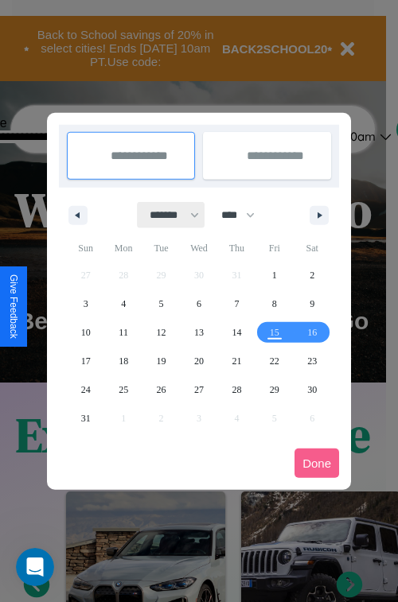  Describe the element at coordinates (312, 304) in the screenshot. I see `button: 9` at that location.